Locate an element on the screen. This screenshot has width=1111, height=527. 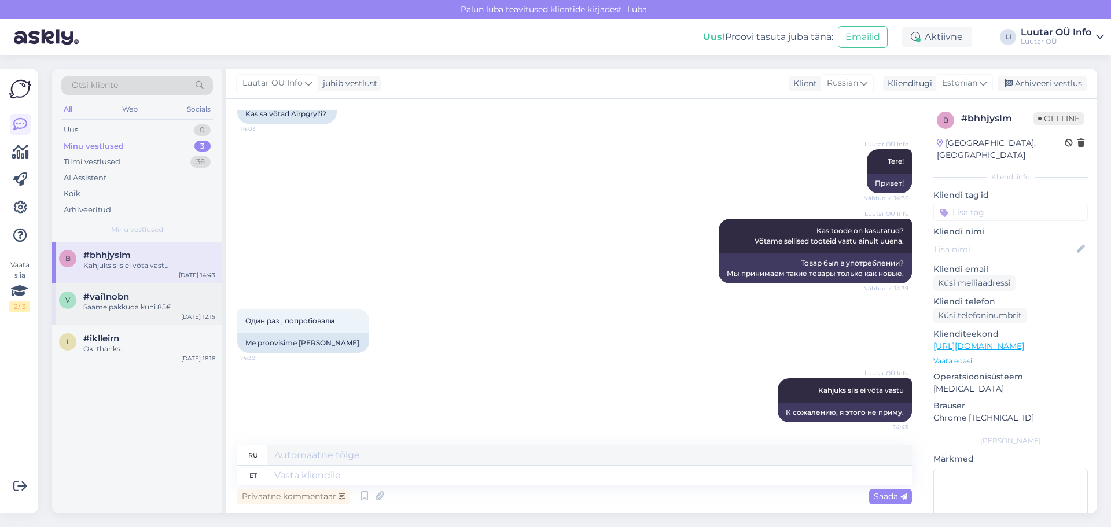
div: Товар был в употреблении? Мы принимаем такие товары только как новые. is located at coordinates (816, 269).